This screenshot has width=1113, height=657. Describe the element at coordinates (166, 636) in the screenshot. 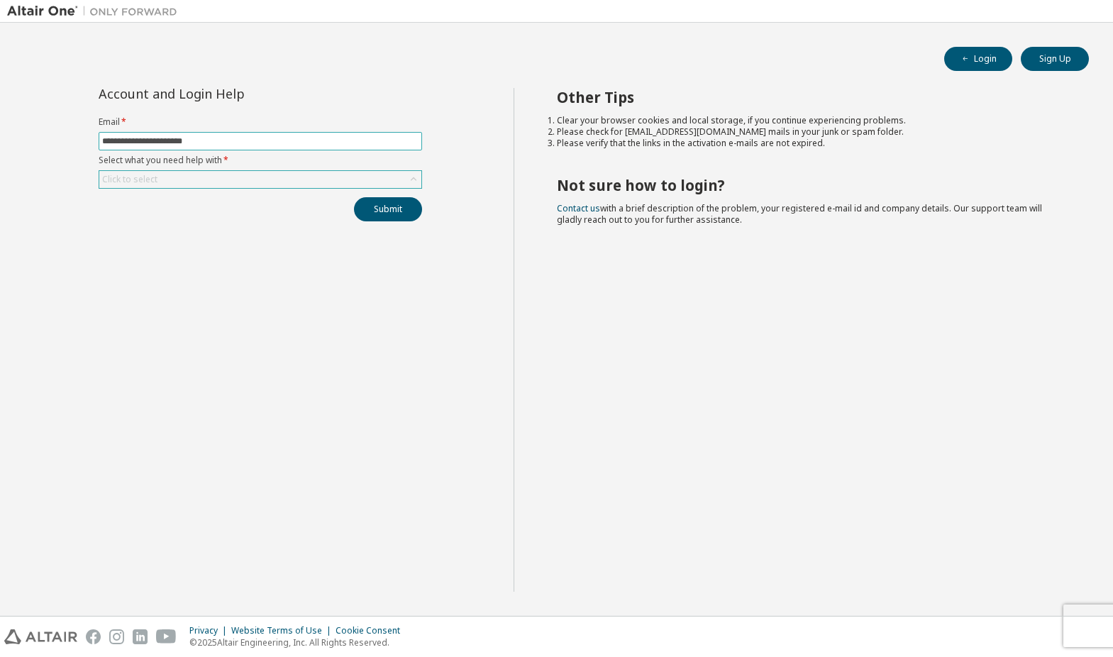

I see `img: youtube.svg` at that location.